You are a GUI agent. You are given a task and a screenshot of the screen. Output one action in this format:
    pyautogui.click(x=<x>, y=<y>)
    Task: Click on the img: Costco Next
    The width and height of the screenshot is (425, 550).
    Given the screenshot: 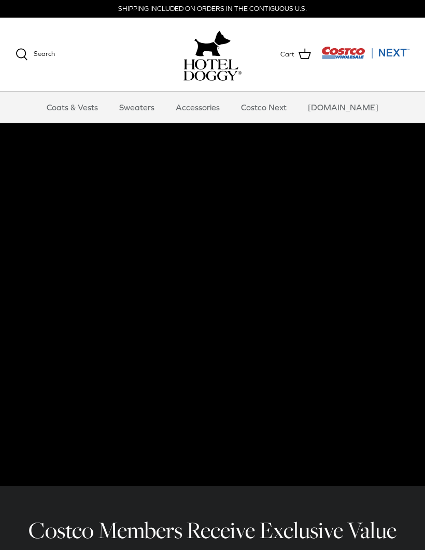 What is the action you would take?
    pyautogui.click(x=365, y=52)
    